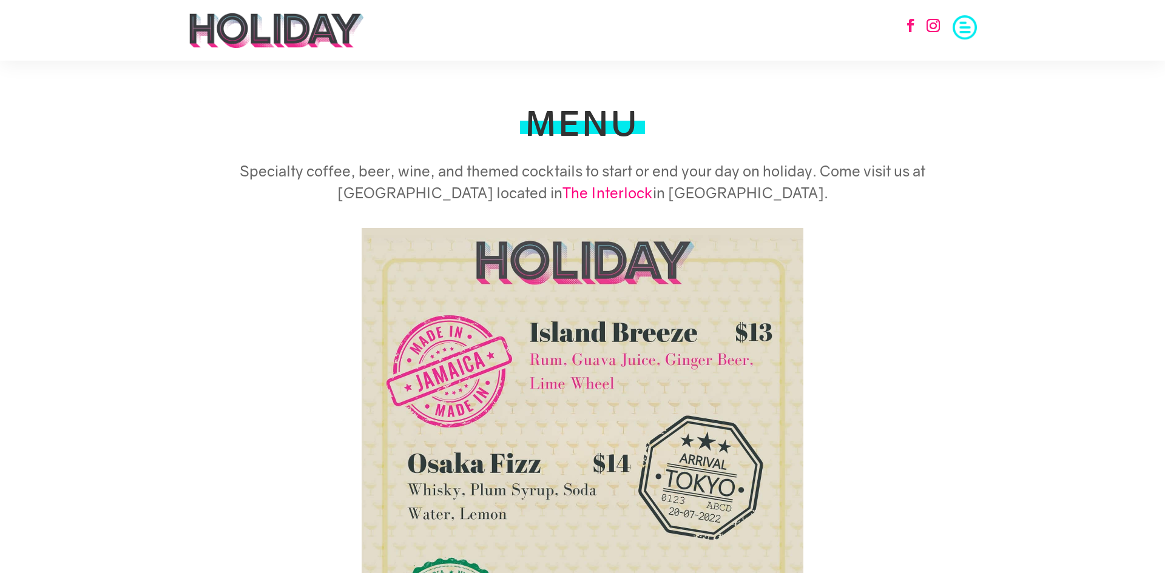 This screenshot has height=573, width=1165. I want to click on h1: MENU, so click(583, 126).